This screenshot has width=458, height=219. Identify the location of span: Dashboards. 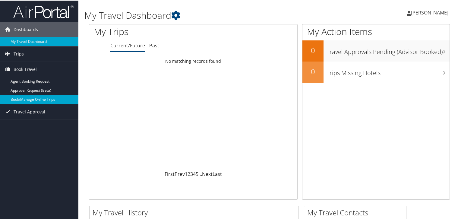
(26, 29).